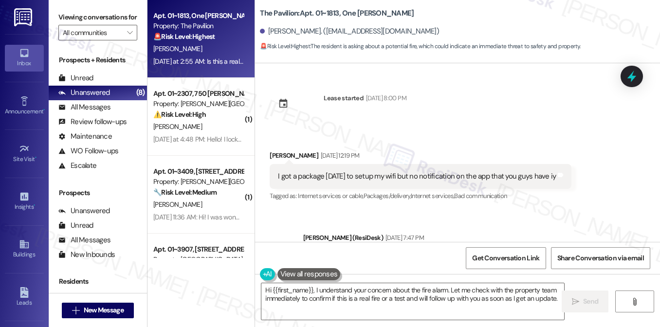  What do you see at coordinates (420, 46) in the screenshot?
I see `span: : The resident is asking about a potential fire, which could indicate an immediate threat to safe...` at bounding box center [420, 46].